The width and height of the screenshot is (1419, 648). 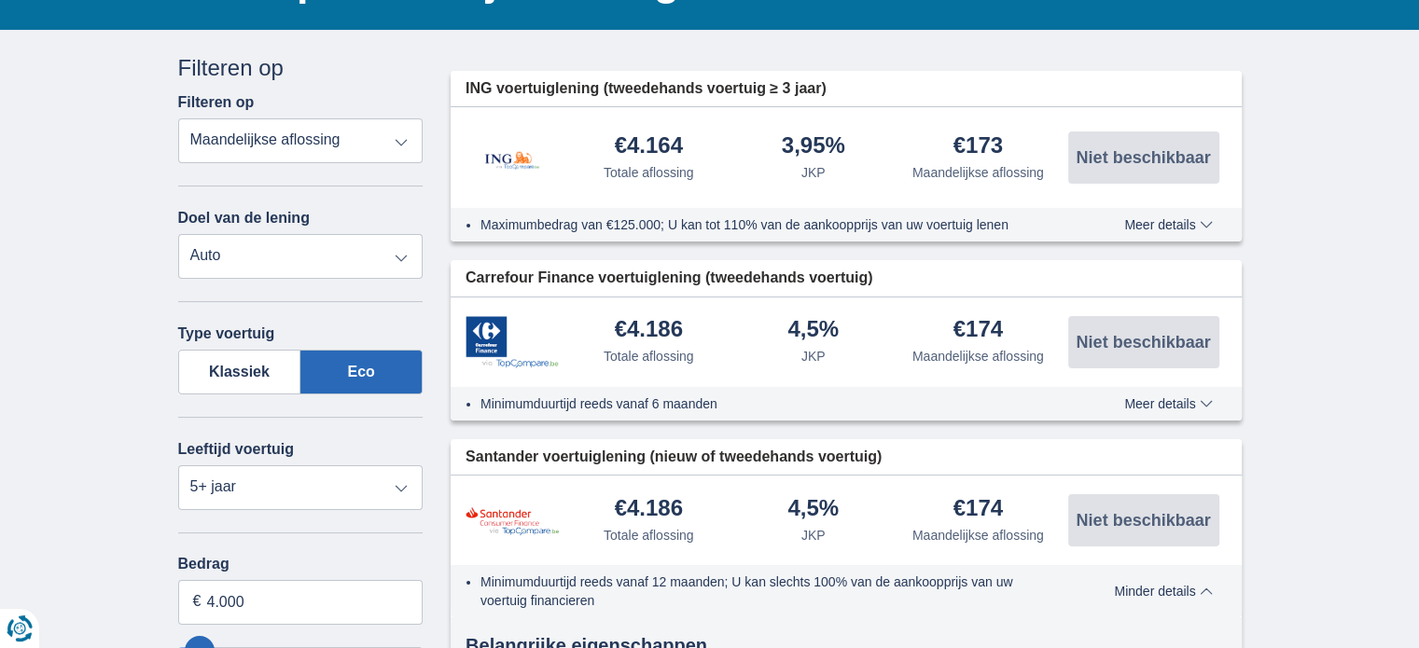 What do you see at coordinates (646, 89) in the screenshot?
I see `span: ING voertuiglening (tweedehands voertuig ≥ 3 jaar)` at bounding box center [646, 89].